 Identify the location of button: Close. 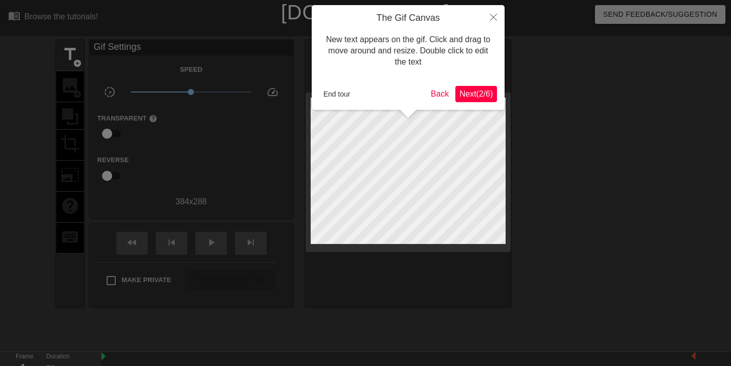
(494, 17).